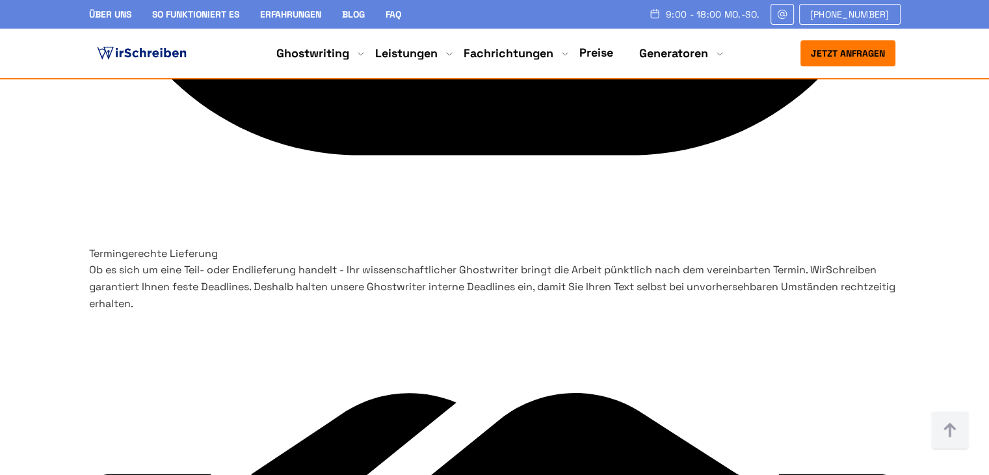 Image resolution: width=989 pixels, height=475 pixels. What do you see at coordinates (509, 53) in the screenshot?
I see `a: Fachrichtungen` at bounding box center [509, 53].